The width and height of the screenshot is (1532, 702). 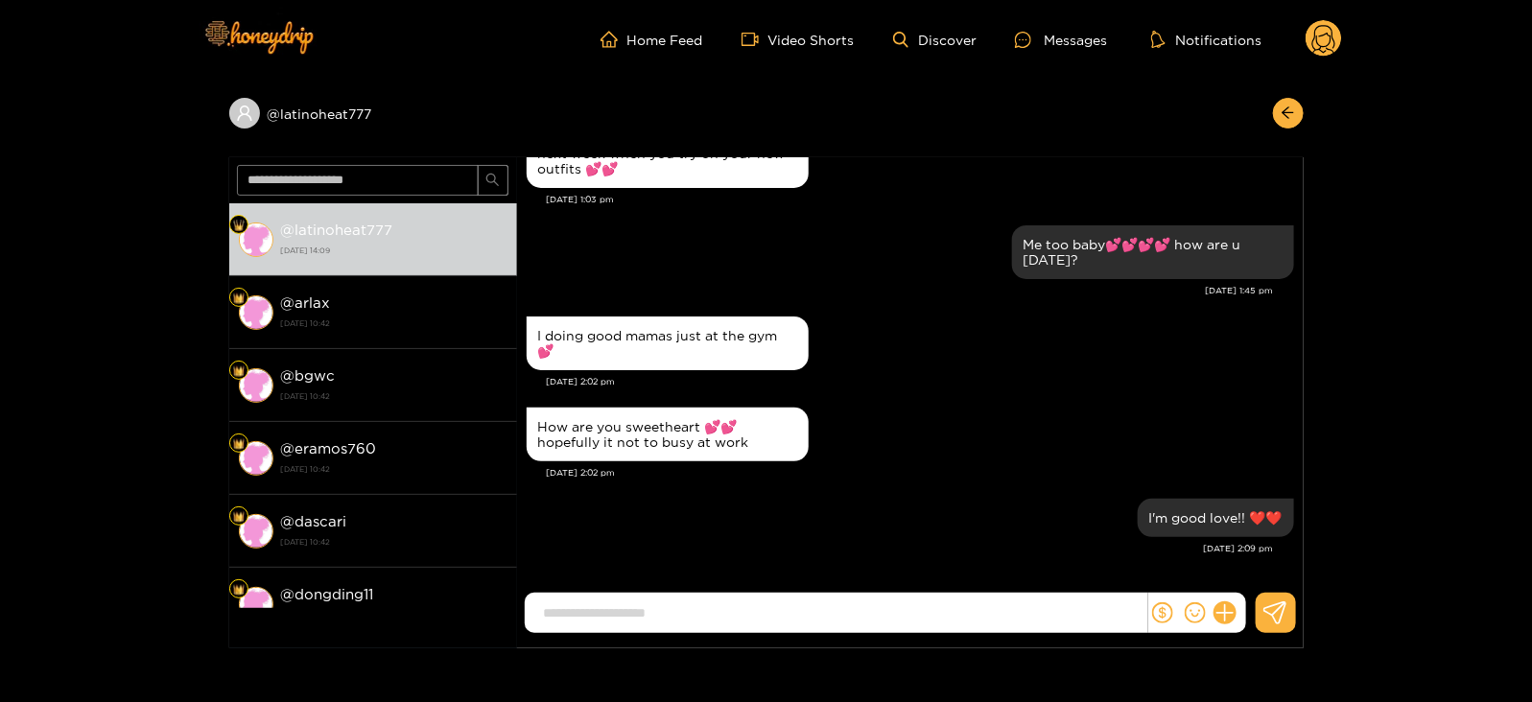 What do you see at coordinates (314, 521) in the screenshot?
I see `strong: @ dascari` at bounding box center [314, 521].